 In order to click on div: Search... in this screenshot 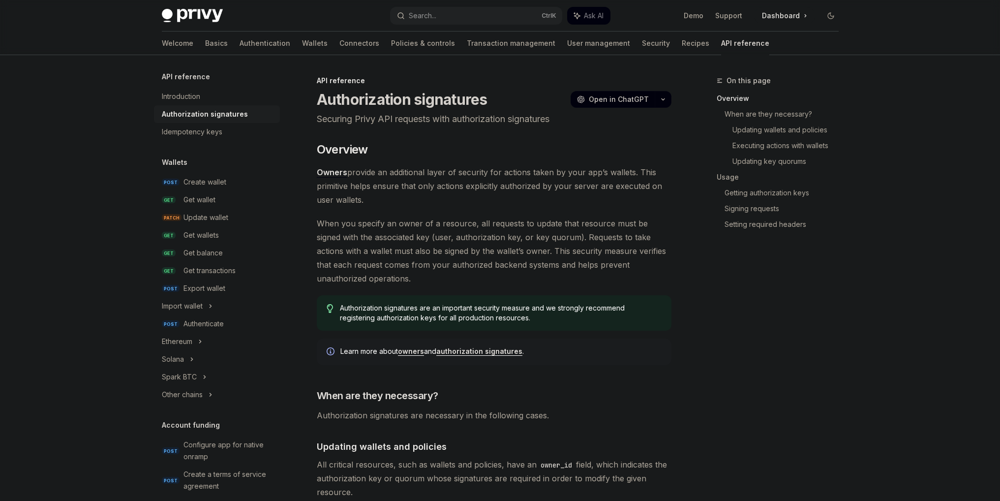, I will do `click(423, 16)`.